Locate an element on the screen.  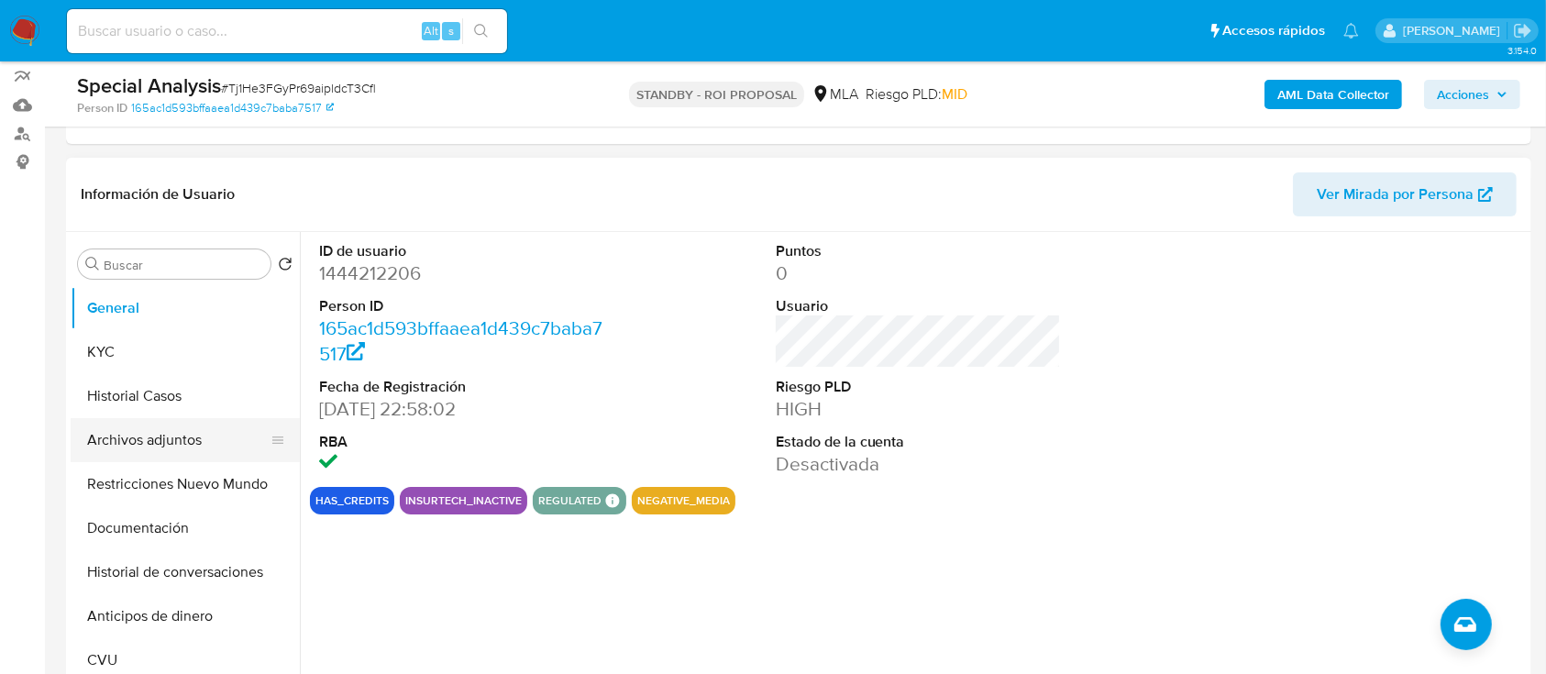
dd: 1444212206 is located at coordinates (462, 273).